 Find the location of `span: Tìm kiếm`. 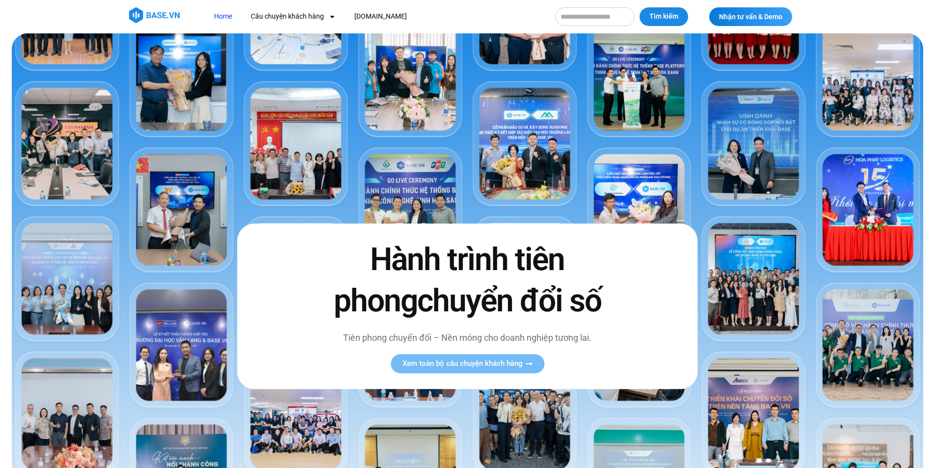

span: Tìm kiếm is located at coordinates (664, 17).